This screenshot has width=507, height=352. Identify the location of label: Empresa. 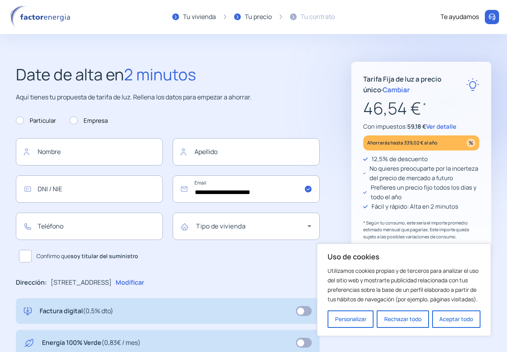
(89, 121).